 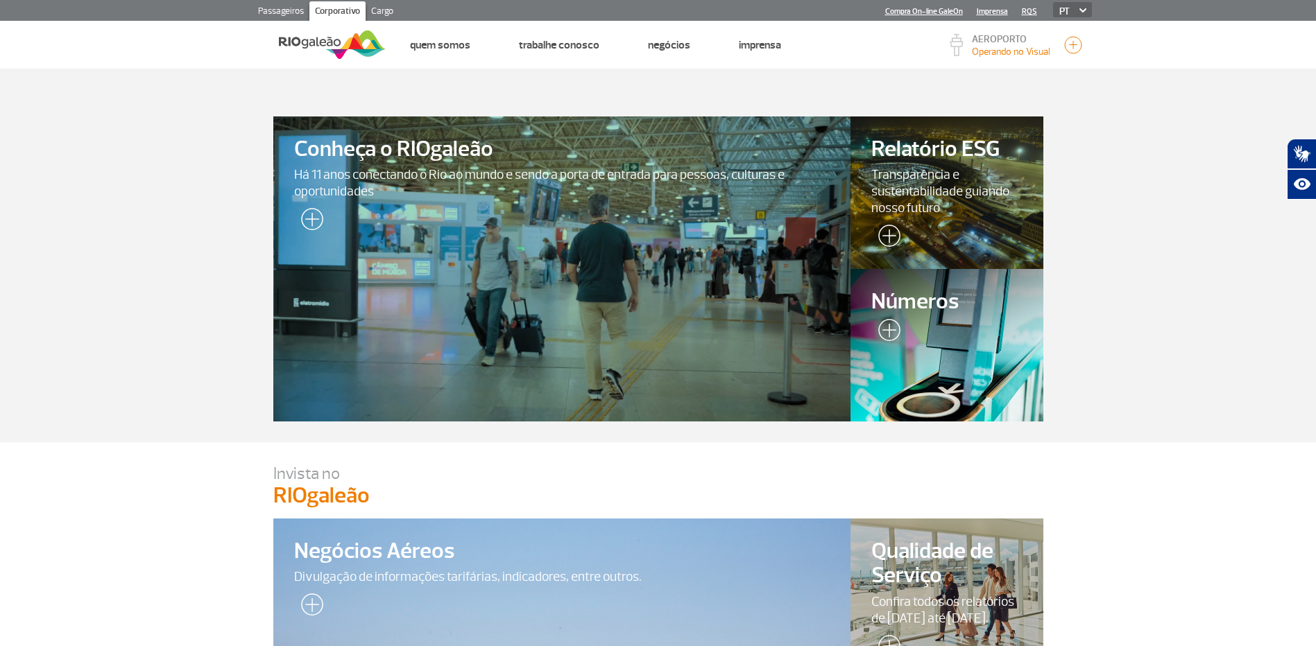 What do you see at coordinates (562, 183) in the screenshot?
I see `span: Há 11 anos conectando o Rio ao mundo e sendo a porta de entrada para pessoas, culturas e oportuni...` at bounding box center [562, 183].